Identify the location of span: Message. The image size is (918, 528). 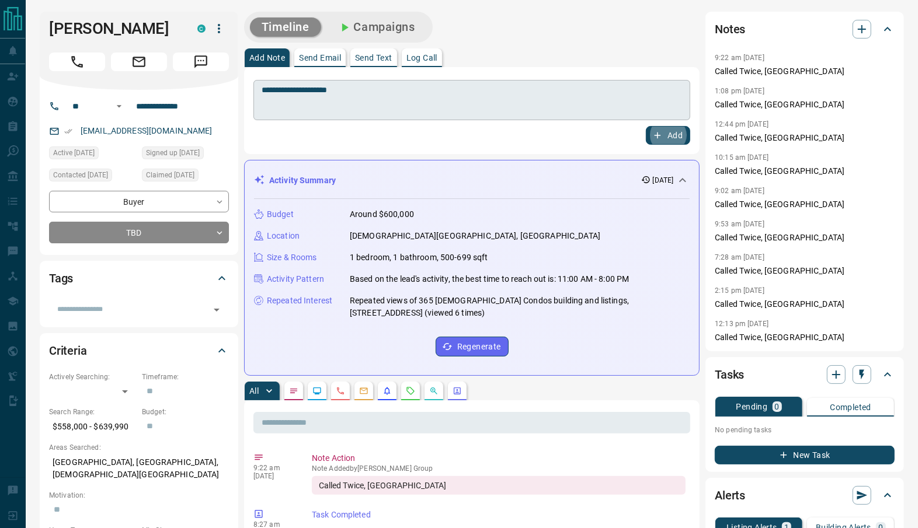
(201, 62).